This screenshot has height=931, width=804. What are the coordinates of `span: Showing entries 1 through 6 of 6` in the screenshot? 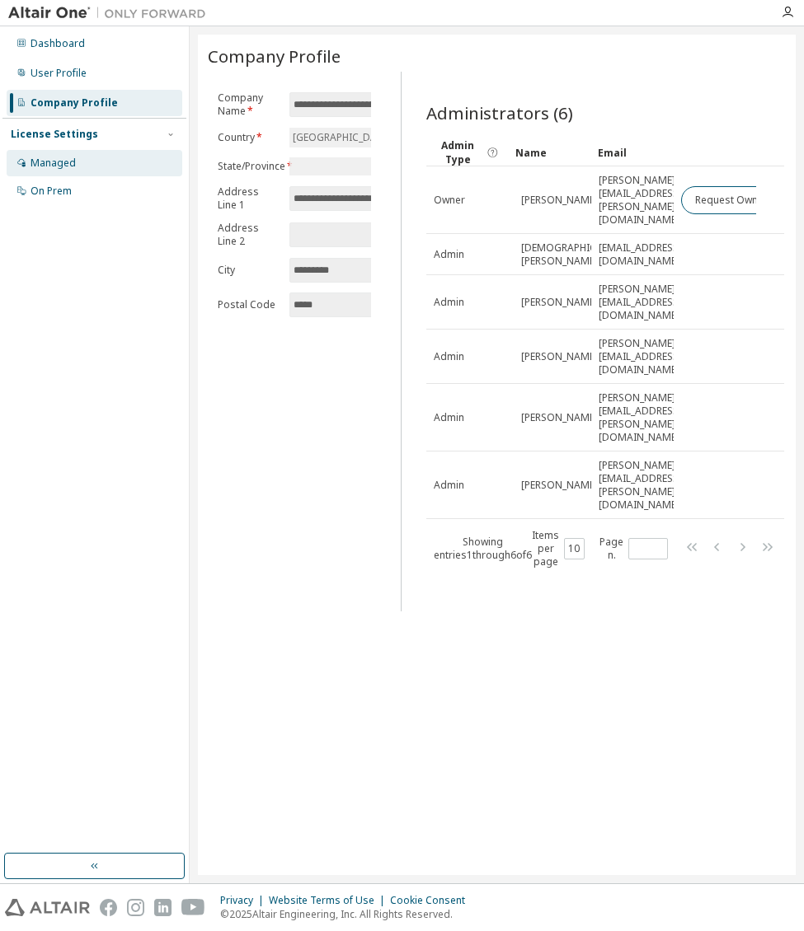 It's located at (482, 548).